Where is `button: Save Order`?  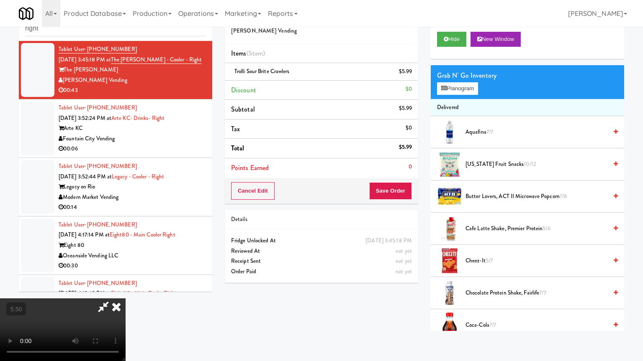 button: Save Order is located at coordinates (390, 191).